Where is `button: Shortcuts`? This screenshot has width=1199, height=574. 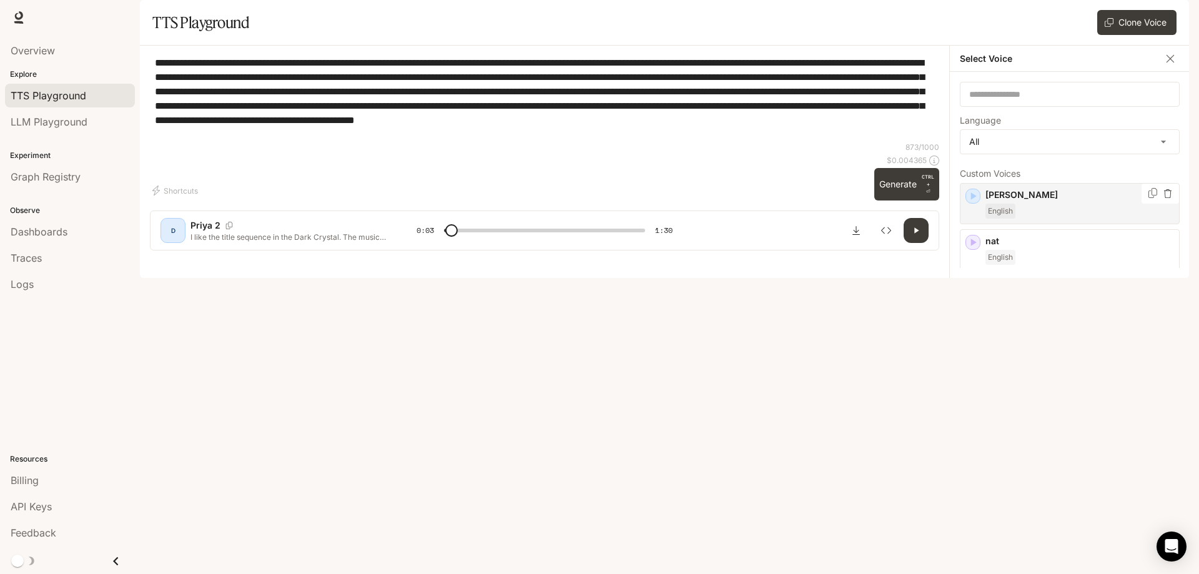 button: Shortcuts is located at coordinates (176, 190).